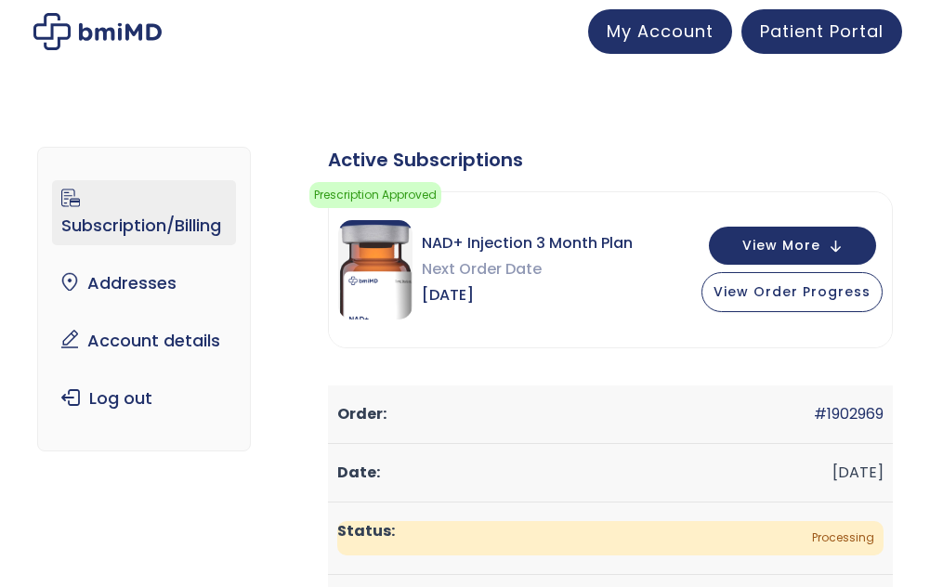 The height and width of the screenshot is (587, 930). Describe the element at coordinates (792, 292) in the screenshot. I see `span: View Order Progress` at that location.